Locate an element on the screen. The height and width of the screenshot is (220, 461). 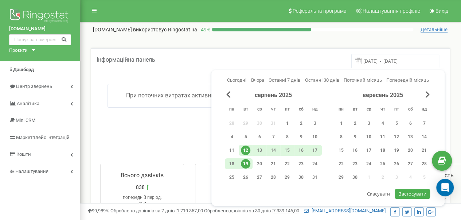
div: пт 1 серп 2025 р. is located at coordinates (287, 123).